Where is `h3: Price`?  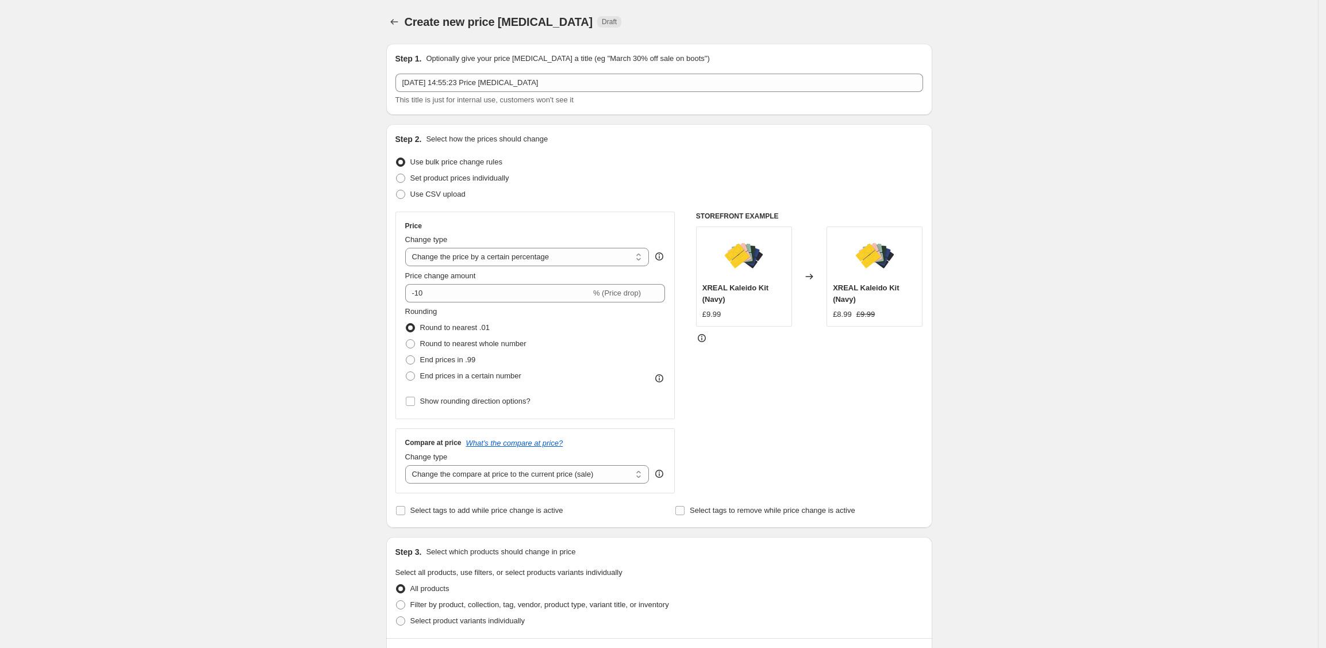 h3: Price is located at coordinates (413, 226).